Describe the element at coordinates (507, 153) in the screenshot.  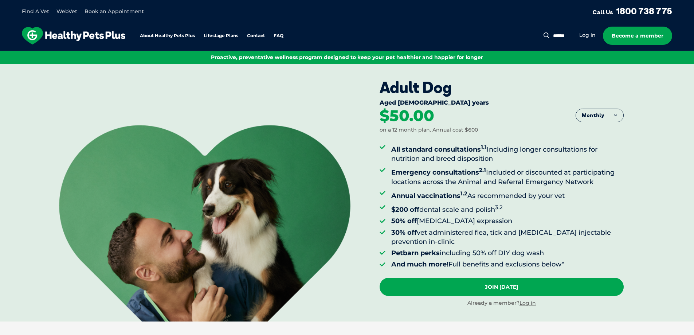
I see `li: Including longer consultations for nutrition and breed disposition` at that location.